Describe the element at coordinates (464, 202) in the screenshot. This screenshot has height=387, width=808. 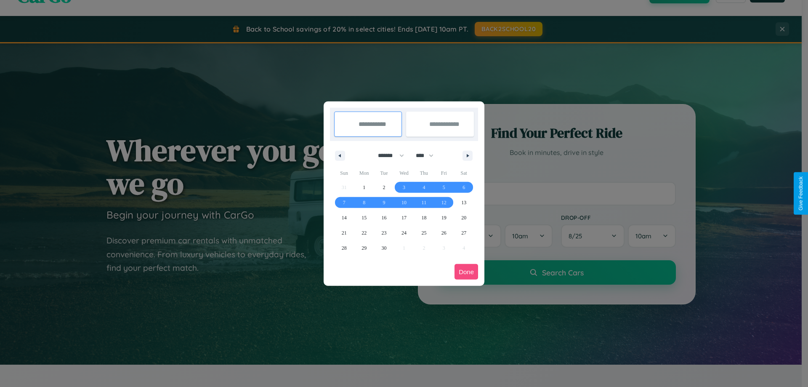
I see `button: 13` at that location.